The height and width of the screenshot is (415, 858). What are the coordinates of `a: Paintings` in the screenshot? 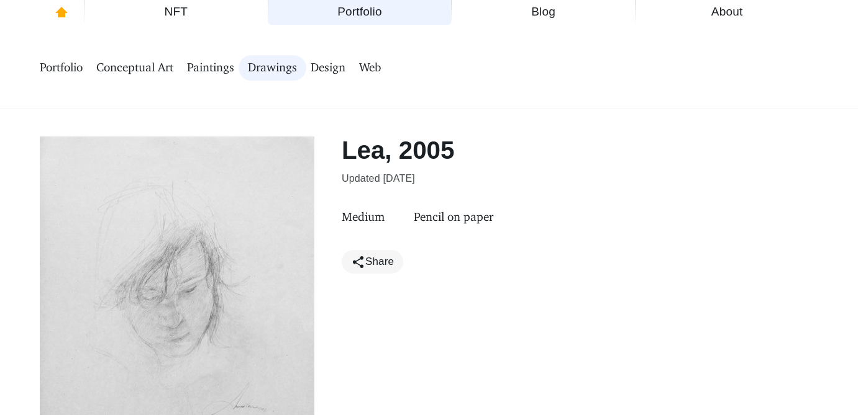 It's located at (211, 68).